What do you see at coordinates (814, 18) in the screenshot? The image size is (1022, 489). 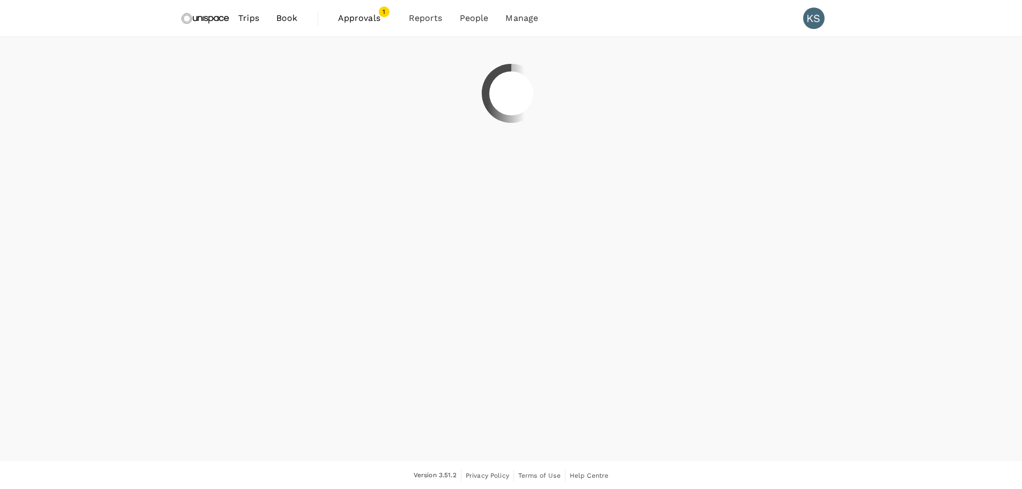 I see `div: KS` at bounding box center [814, 18].